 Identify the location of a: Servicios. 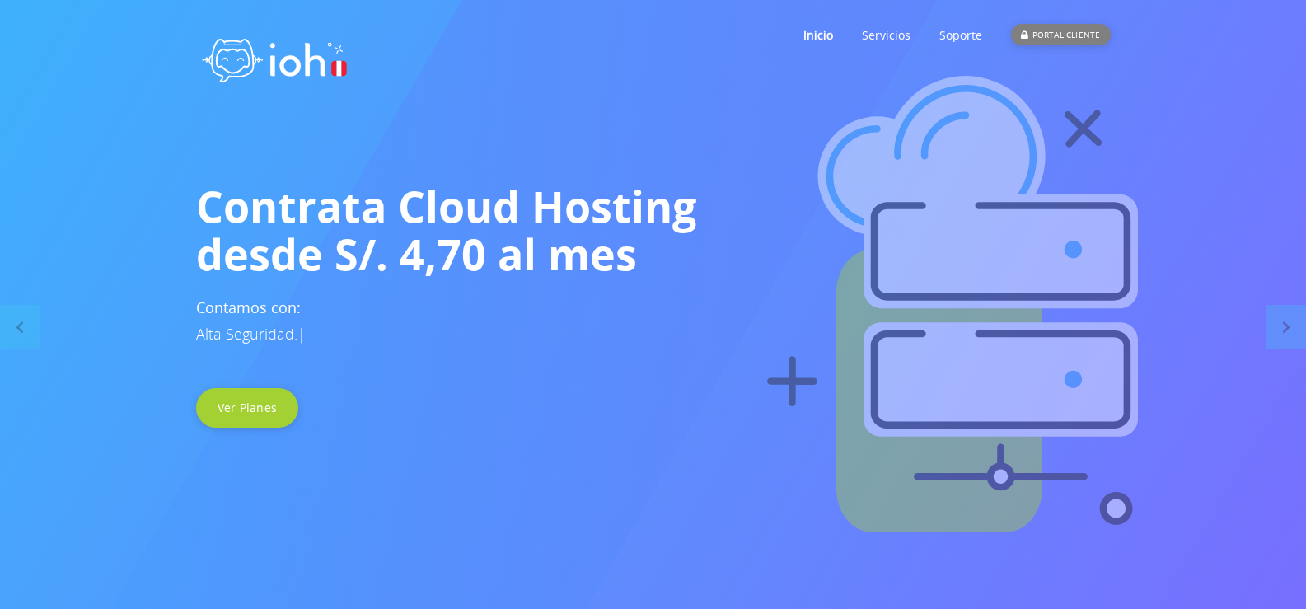
(886, 35).